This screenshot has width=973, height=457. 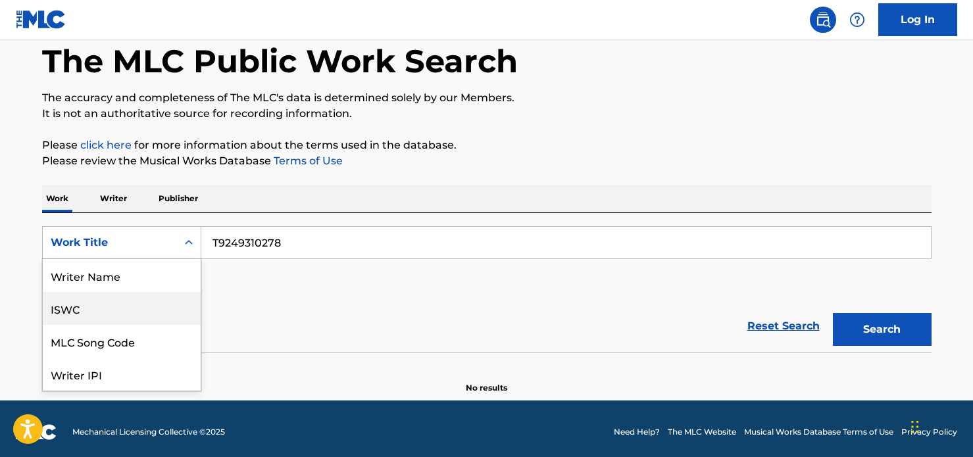 I want to click on a: Log In, so click(x=918, y=20).